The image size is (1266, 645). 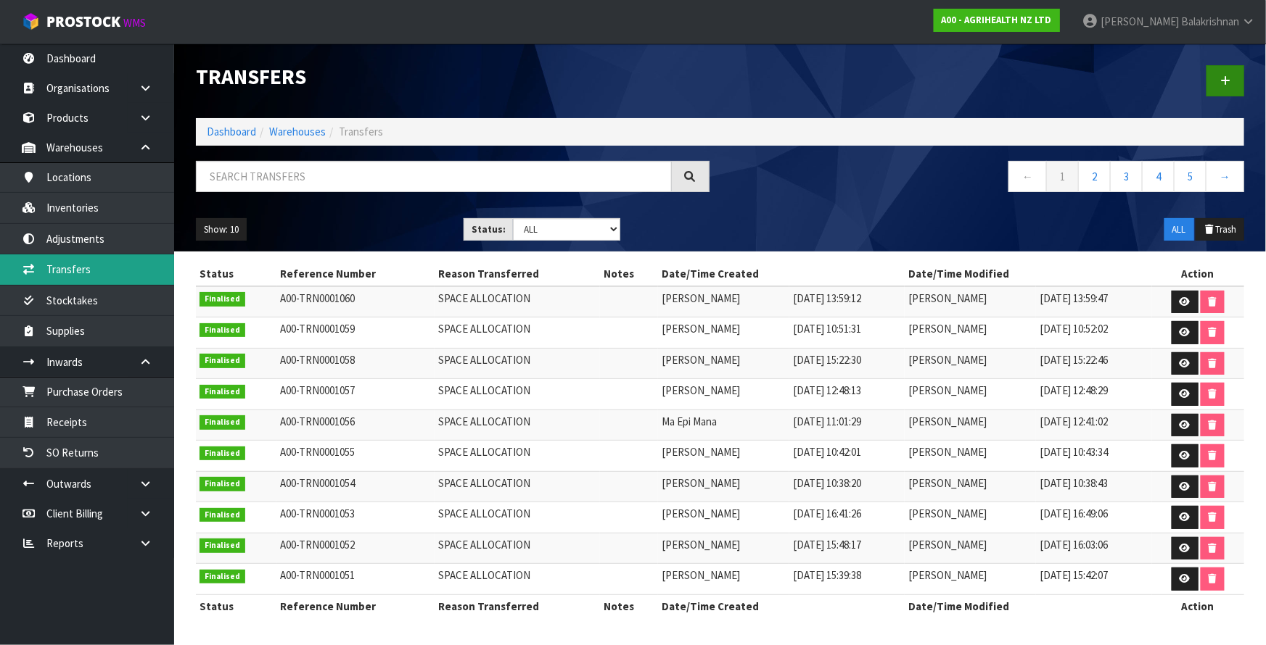 I want to click on button: Trash, so click(x=1219, y=230).